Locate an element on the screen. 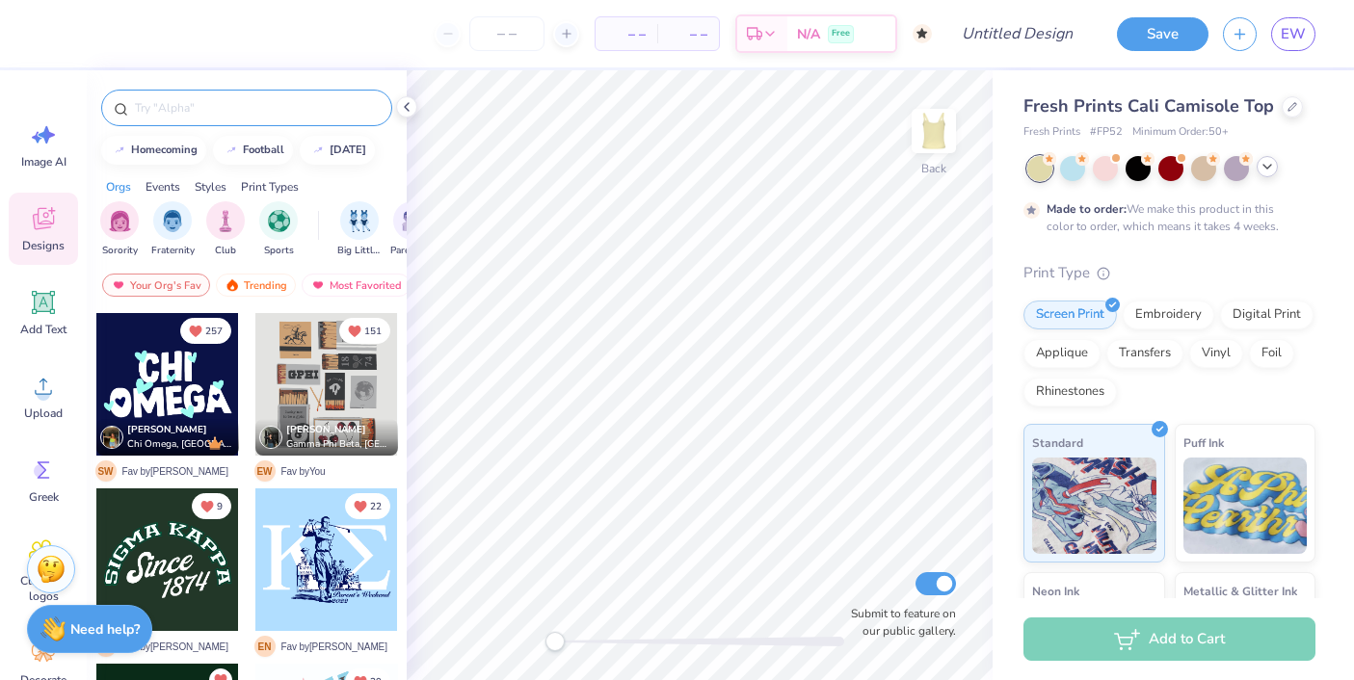 Image resolution: width=1354 pixels, height=680 pixels. button: Unlike is located at coordinates (364, 330).